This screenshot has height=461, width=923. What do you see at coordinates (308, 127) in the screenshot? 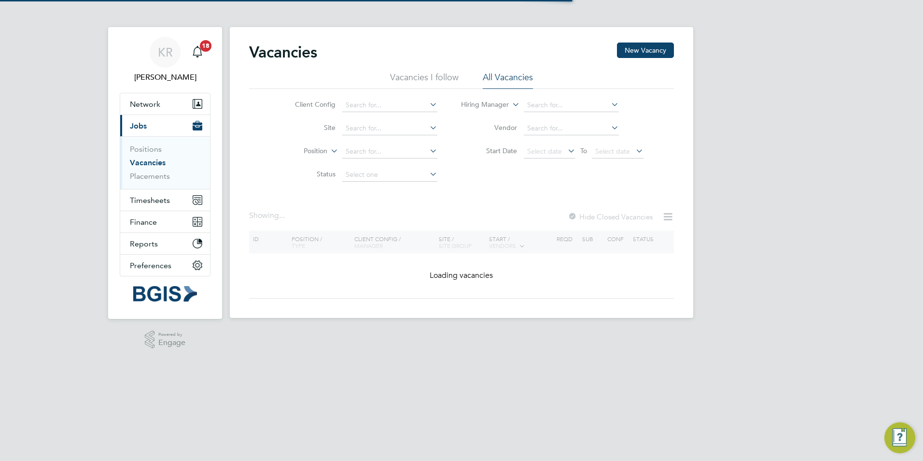
I see `label: Site` at bounding box center [308, 127].